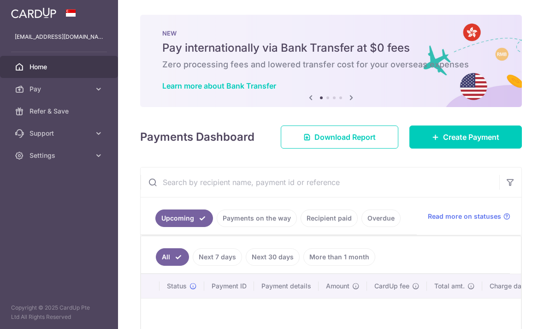 This screenshot has height=329, width=544. Describe the element at coordinates (345, 137) in the screenshot. I see `span: Download Report` at that location.